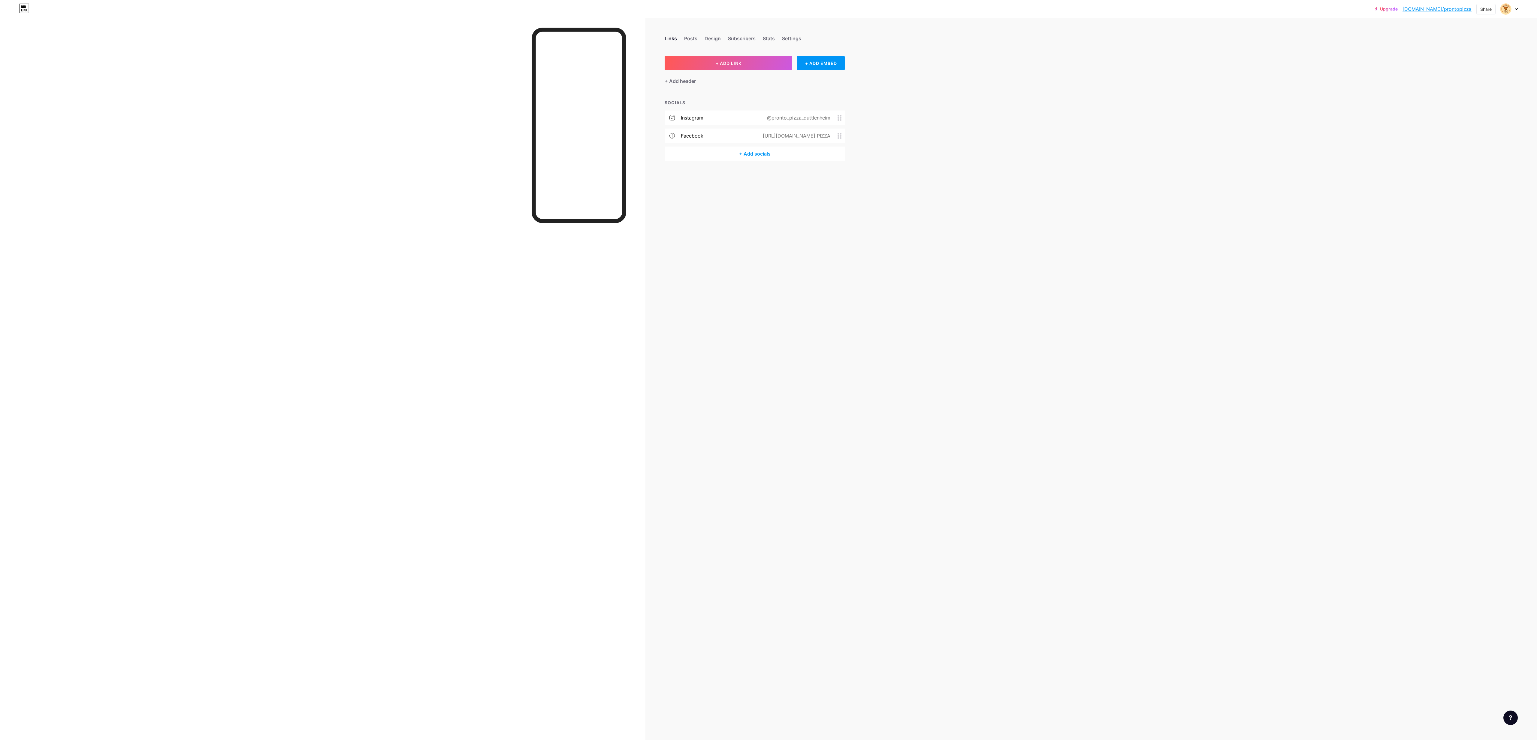 The height and width of the screenshot is (740, 1537). I want to click on div: facebook, so click(692, 136).